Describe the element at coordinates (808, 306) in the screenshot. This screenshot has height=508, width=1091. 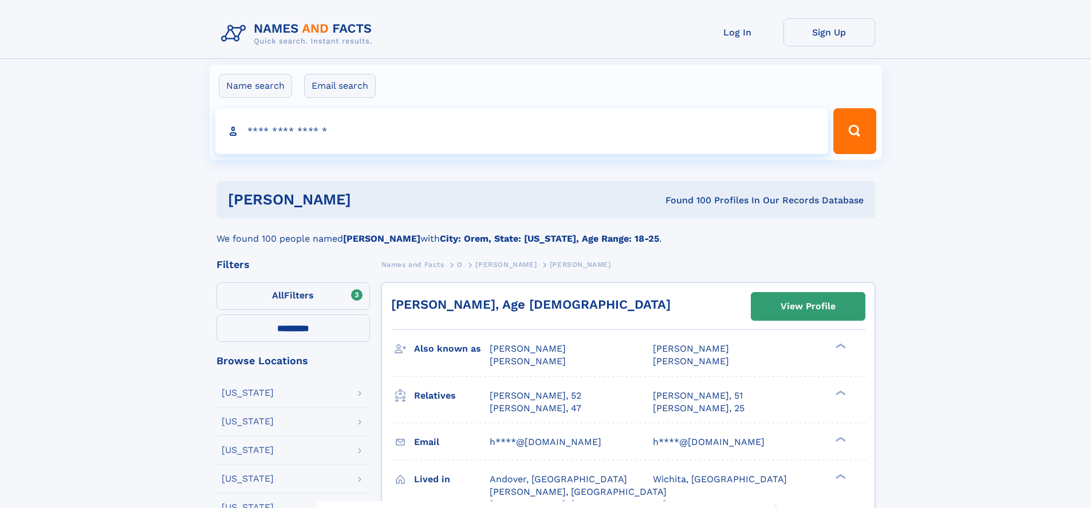
I see `div: View Profile` at that location.